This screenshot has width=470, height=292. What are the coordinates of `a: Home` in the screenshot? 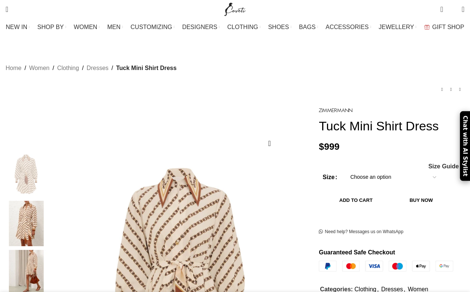 It's located at (13, 68).